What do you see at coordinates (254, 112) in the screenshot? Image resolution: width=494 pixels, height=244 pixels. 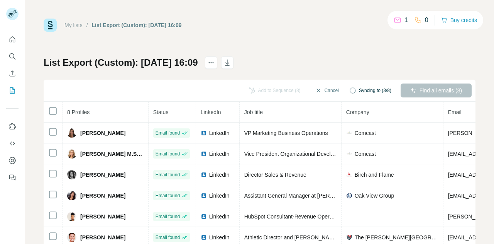 I see `span: Job title` at bounding box center [254, 112].